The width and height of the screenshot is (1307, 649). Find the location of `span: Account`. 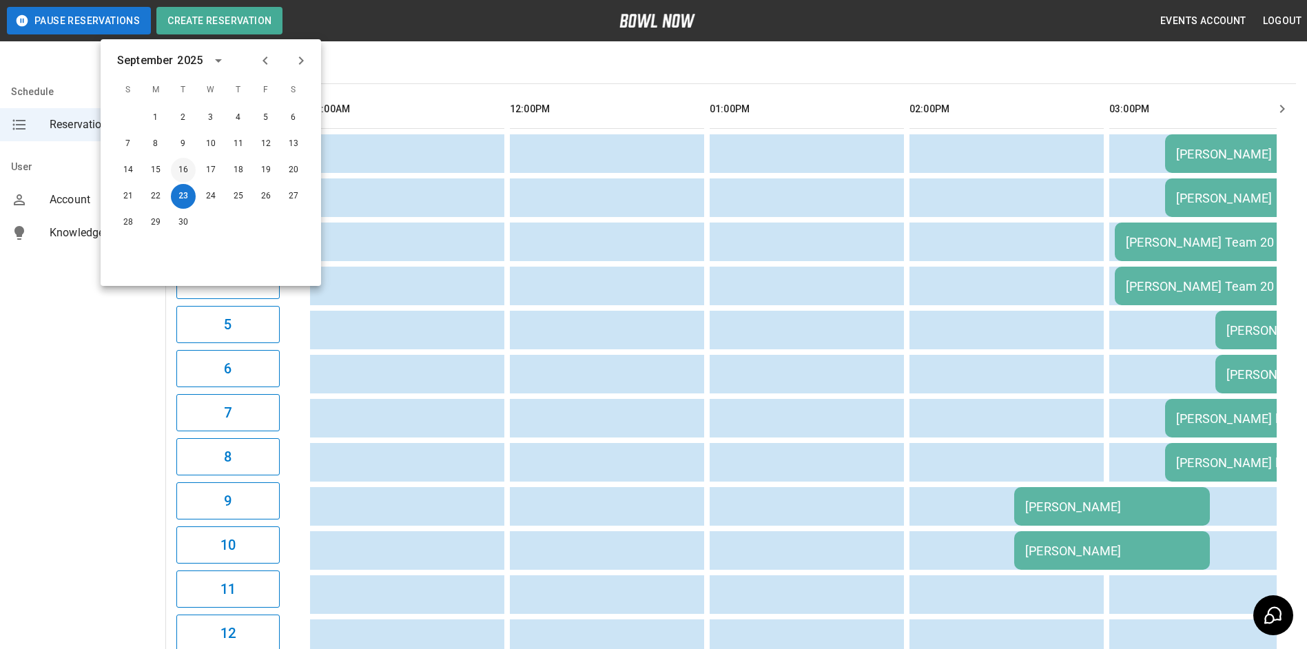

span: Account is located at coordinates (102, 200).